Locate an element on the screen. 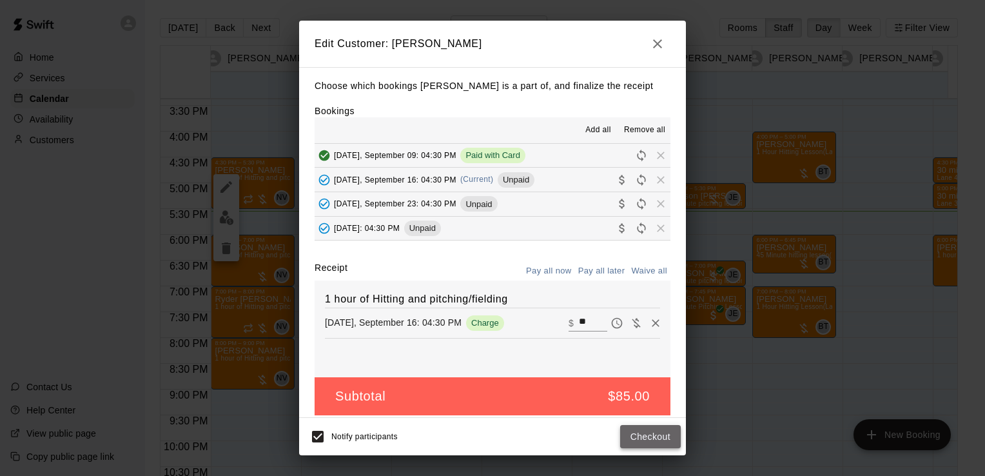 Image resolution: width=985 pixels, height=476 pixels. button: Waive all is located at coordinates (649, 271).